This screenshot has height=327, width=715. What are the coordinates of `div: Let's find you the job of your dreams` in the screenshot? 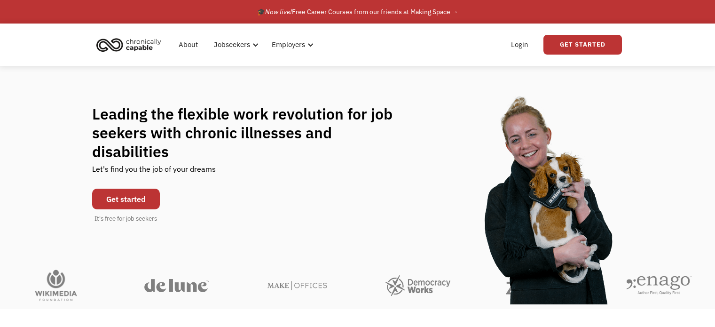 It's located at (154, 172).